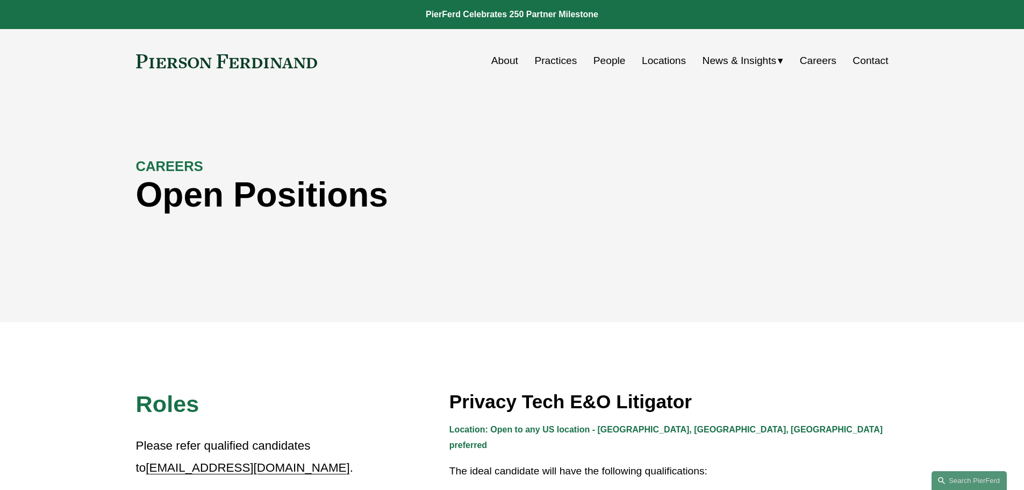 The image size is (1024, 490). Describe the element at coordinates (870, 61) in the screenshot. I see `a: Contact` at that location.